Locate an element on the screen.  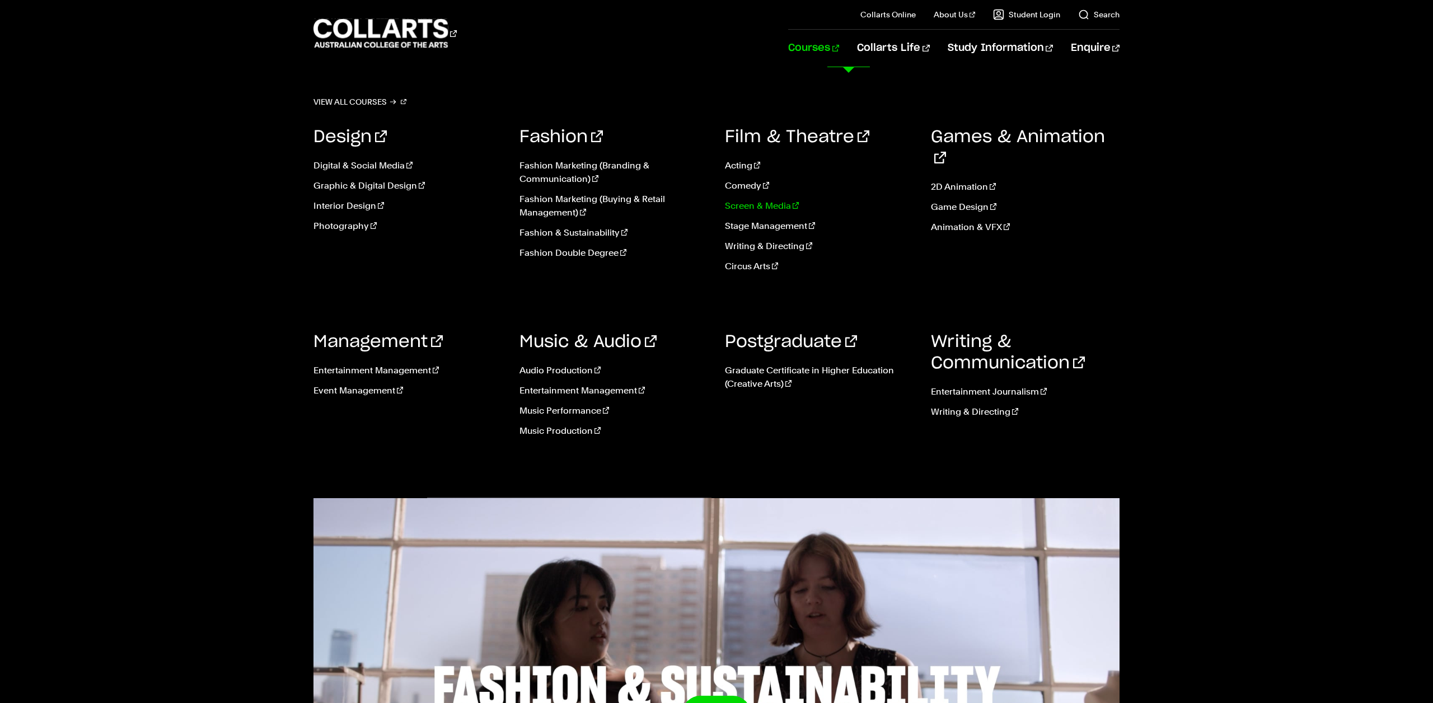
a: Fashion Double Degree is located at coordinates (614, 253).